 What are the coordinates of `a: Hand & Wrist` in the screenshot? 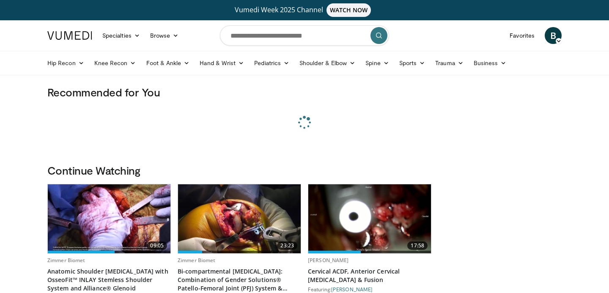 It's located at (221, 63).